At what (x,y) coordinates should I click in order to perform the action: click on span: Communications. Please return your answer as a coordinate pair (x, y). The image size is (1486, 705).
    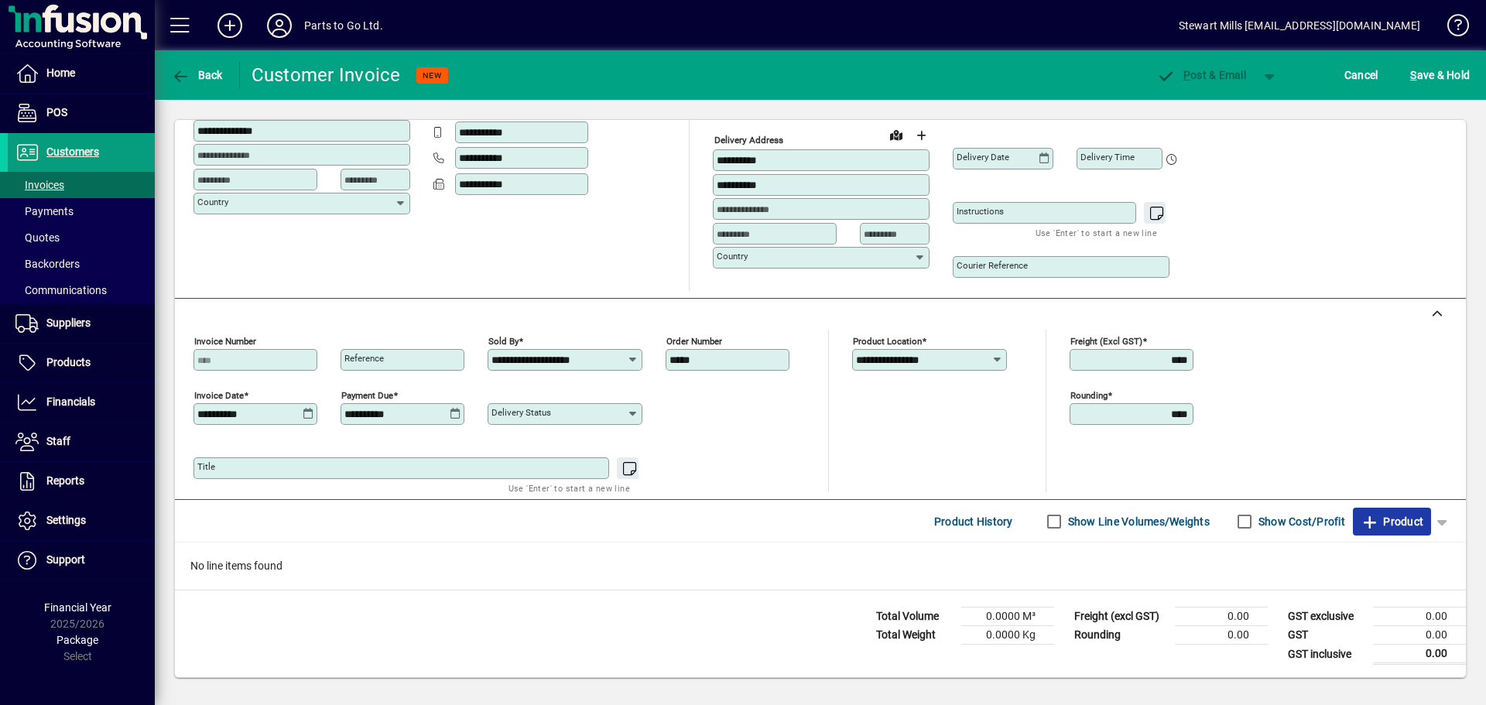
    Looking at the image, I should click on (61, 290).